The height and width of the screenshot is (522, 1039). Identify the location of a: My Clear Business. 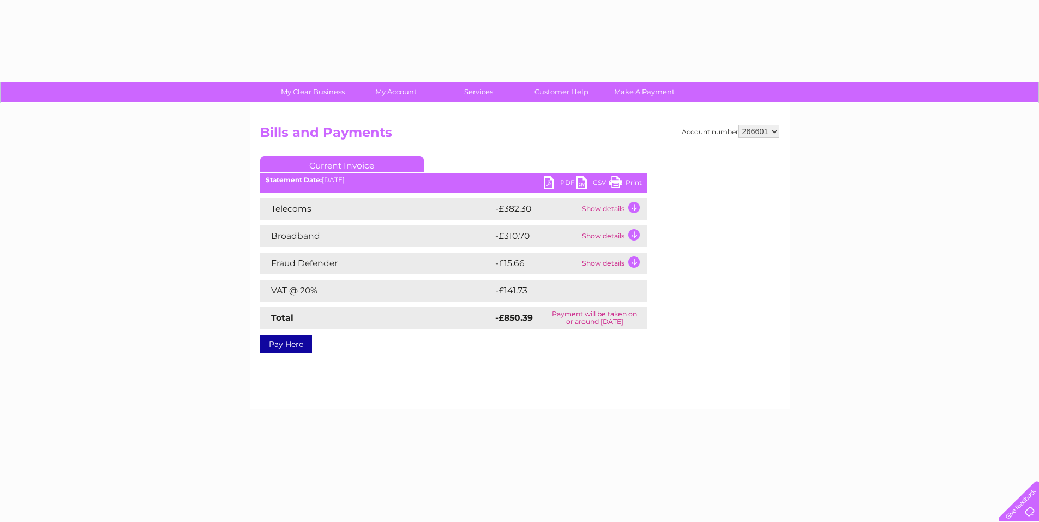
(312, 92).